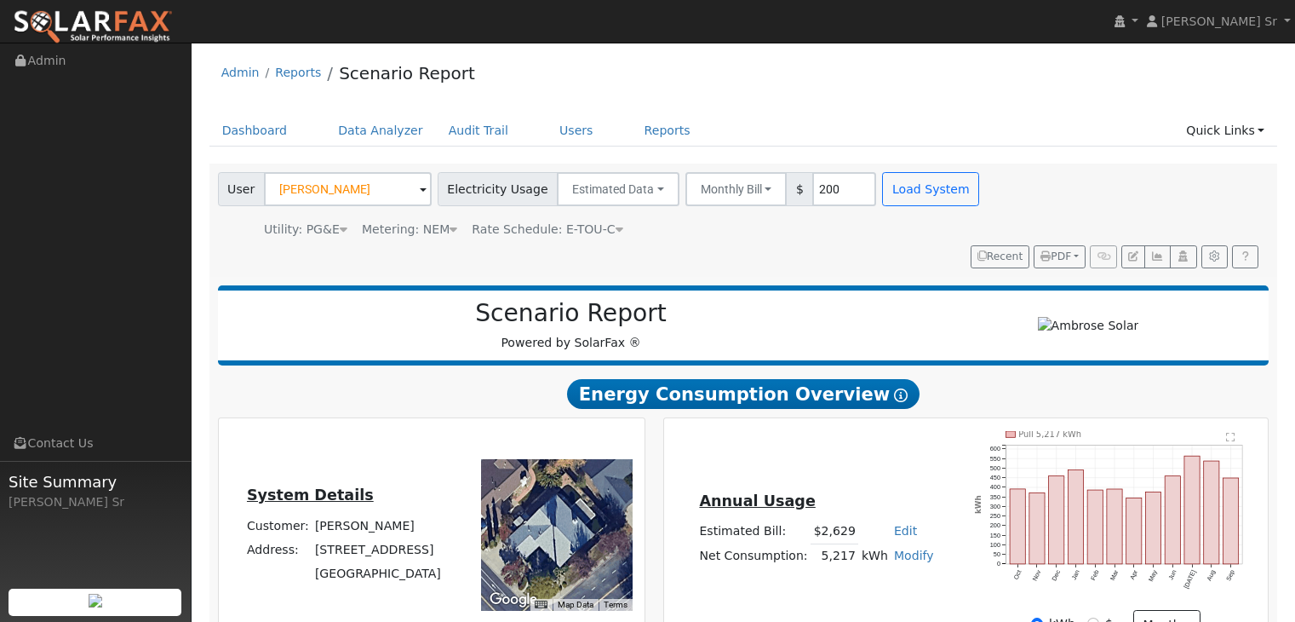  I want to click on td: kWh, so click(874, 555).